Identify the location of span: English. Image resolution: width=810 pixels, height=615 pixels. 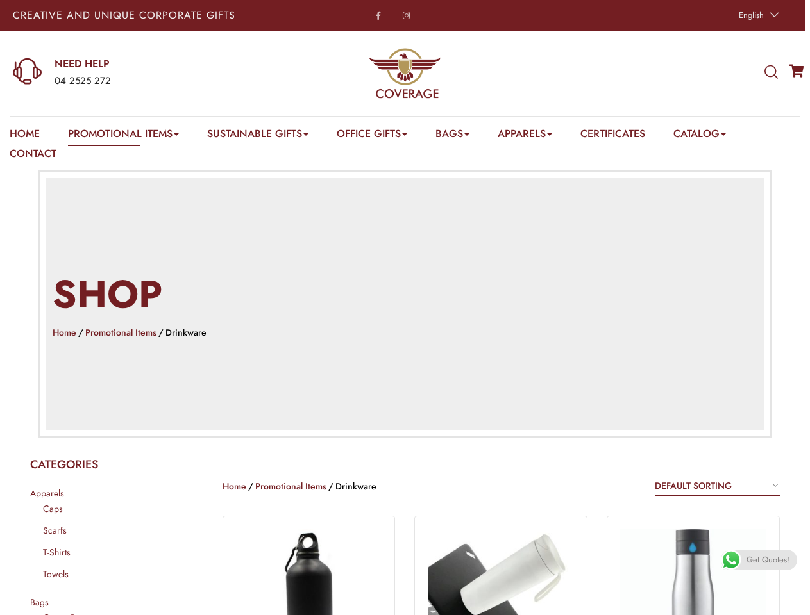
(751, 15).